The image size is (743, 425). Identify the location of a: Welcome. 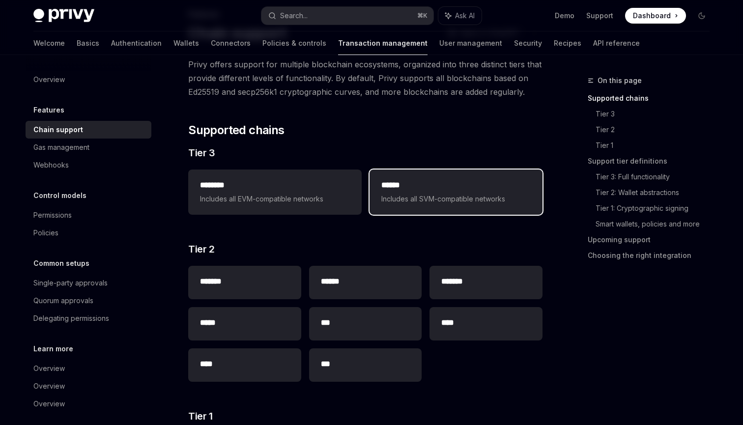
(49, 43).